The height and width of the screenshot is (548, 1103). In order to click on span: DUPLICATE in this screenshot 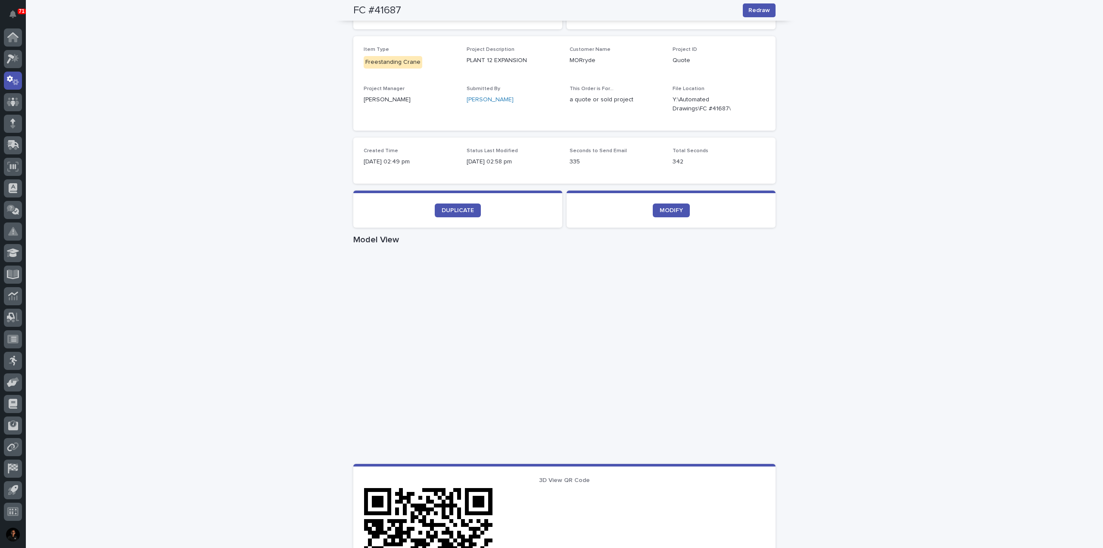, I will do `click(458, 210)`.